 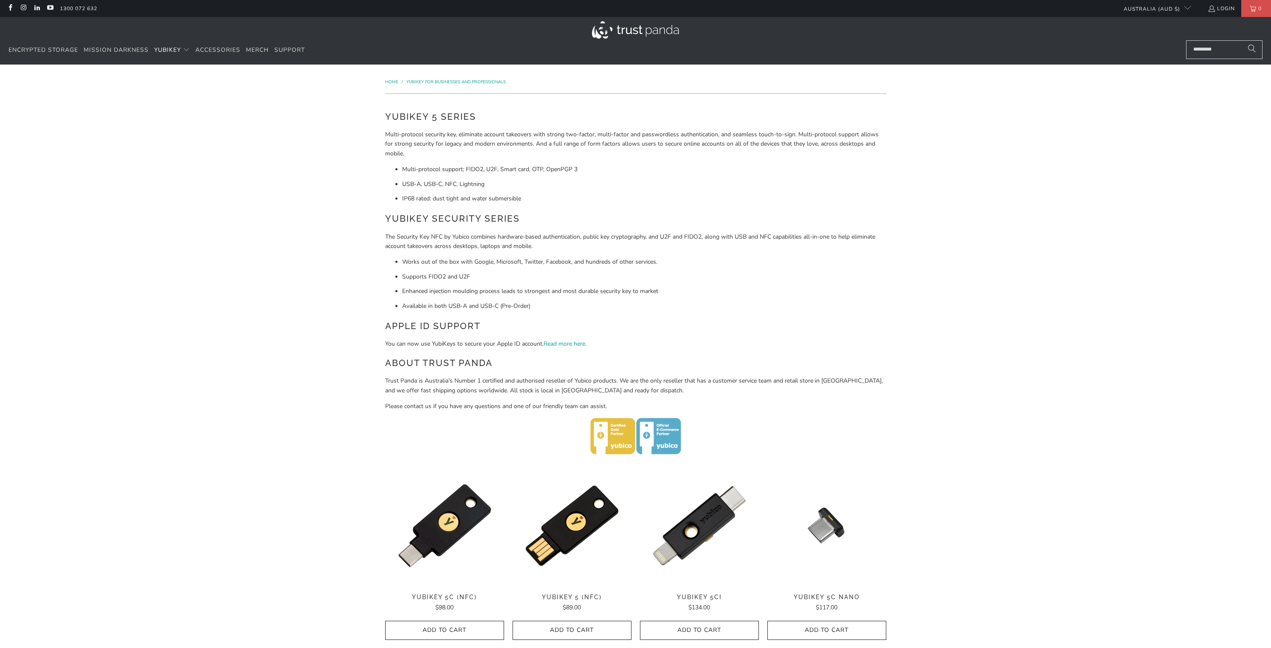 What do you see at coordinates (37, 8) in the screenshot?
I see `a: Trust Panda Australia on LinkedIn` at bounding box center [37, 8].